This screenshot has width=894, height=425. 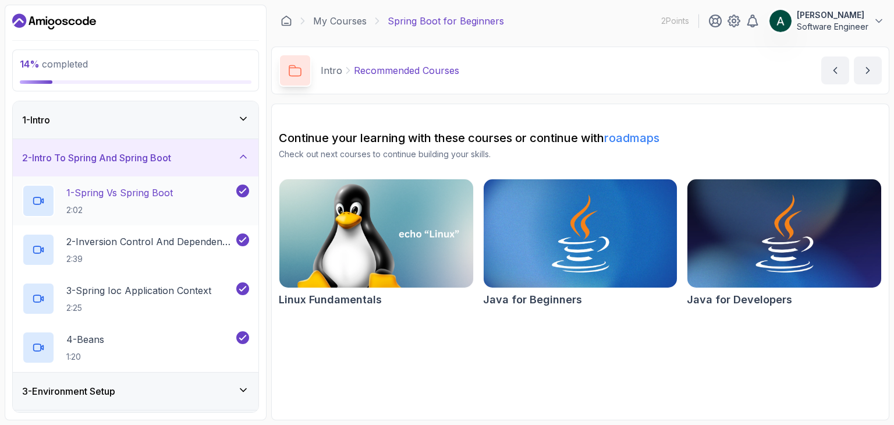 What do you see at coordinates (331, 70) in the screenshot?
I see `p: Intro` at bounding box center [331, 70].